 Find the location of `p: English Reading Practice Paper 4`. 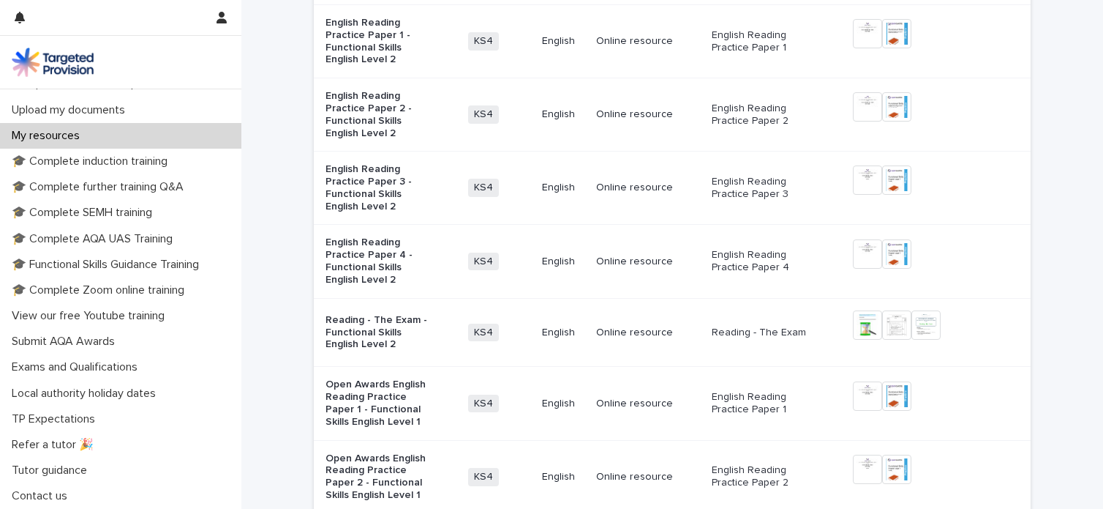

p: English Reading Practice Paper 4 is located at coordinates (764, 261).